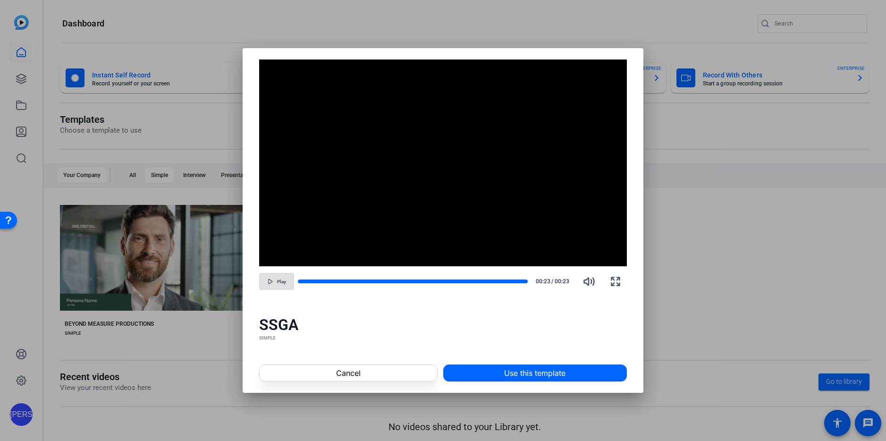 The height and width of the screenshot is (441, 886). Describe the element at coordinates (589, 281) in the screenshot. I see `button: Mute` at that location.